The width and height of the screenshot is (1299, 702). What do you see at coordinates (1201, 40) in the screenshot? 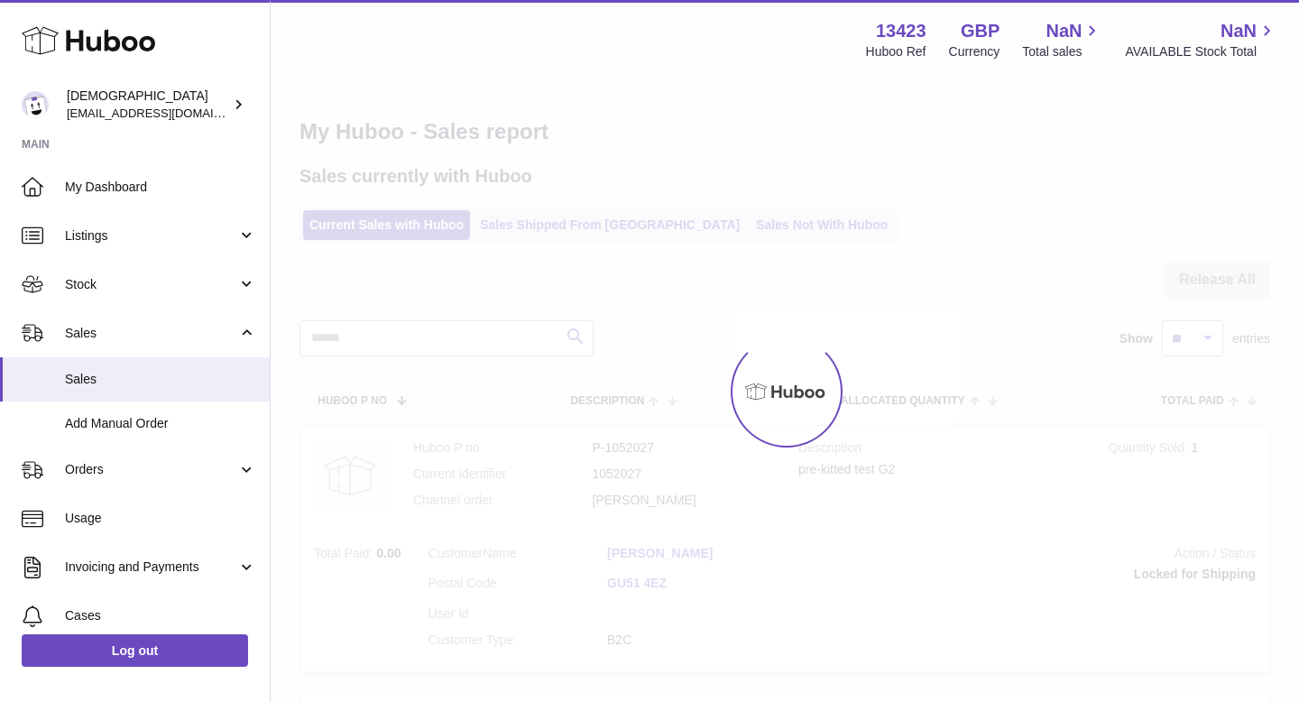
I see `a: NaN AVAILABLE Stock Total` at bounding box center [1201, 40].